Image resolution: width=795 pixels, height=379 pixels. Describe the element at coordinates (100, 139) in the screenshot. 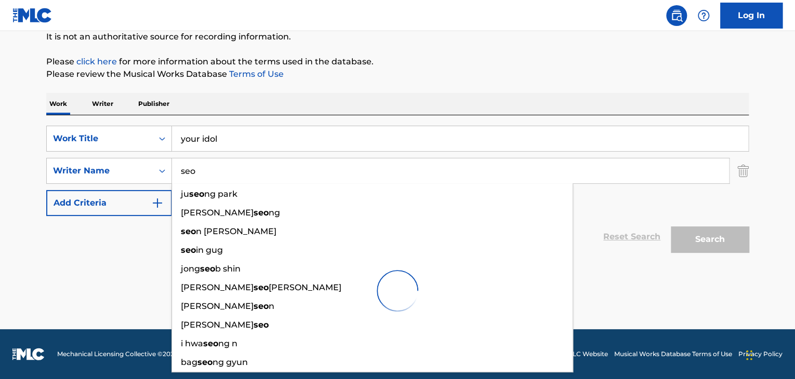

I see `div: Work Title` at that location.